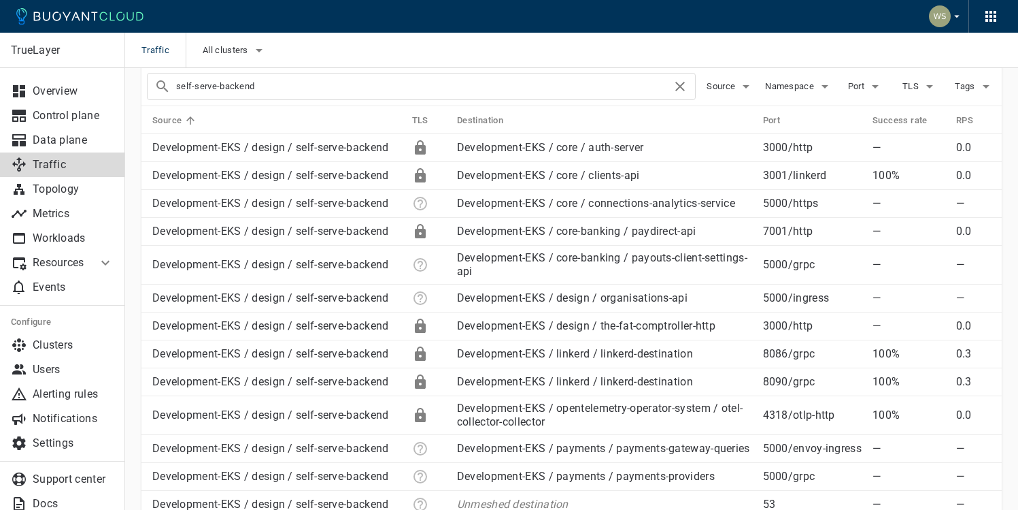 The width and height of the screenshot is (1018, 510). What do you see at coordinates (909, 120) in the screenshot?
I see `span: Success rate` at bounding box center [909, 120].